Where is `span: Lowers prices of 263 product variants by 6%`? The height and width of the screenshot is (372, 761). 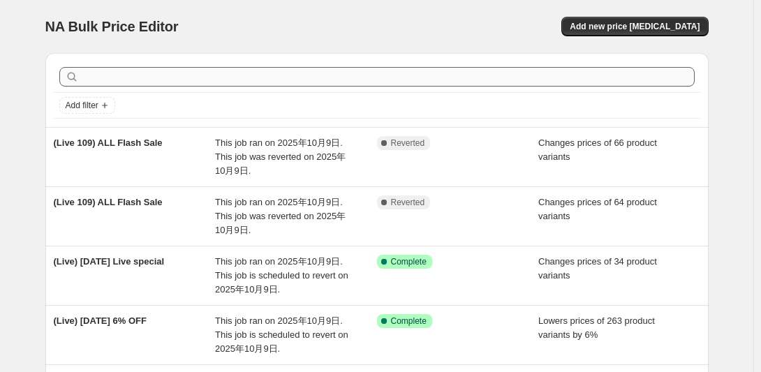 span: Lowers prices of 263 product variants by 6% is located at coordinates (596, 328).